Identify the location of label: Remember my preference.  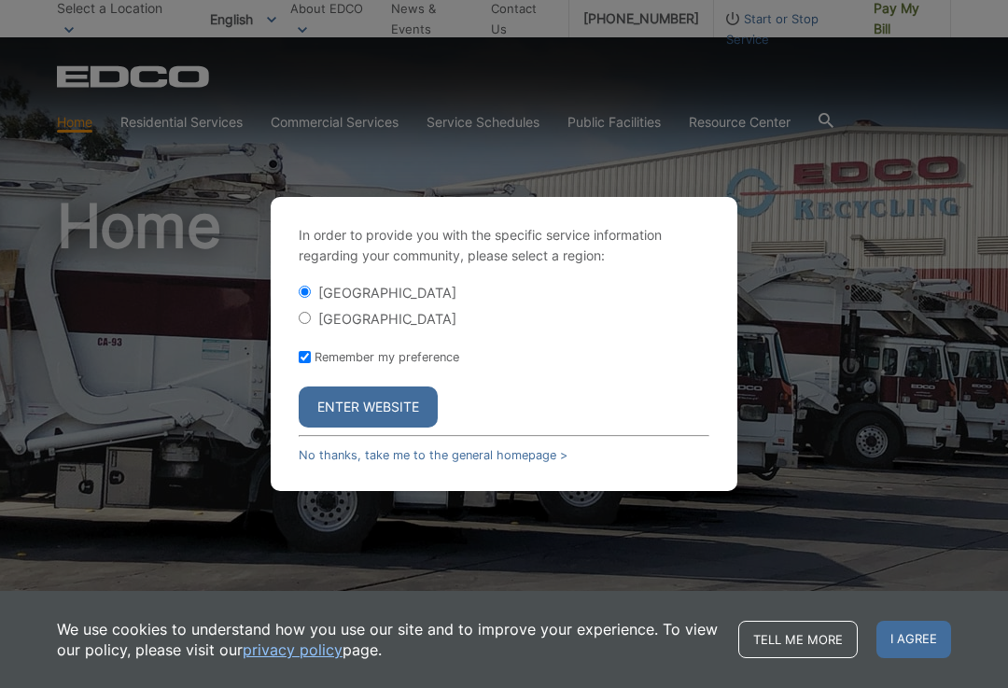
(386, 356).